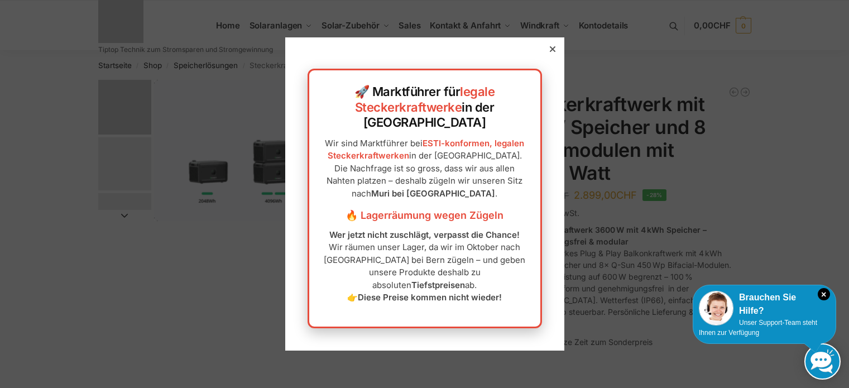  Describe the element at coordinates (426, 150) in the screenshot. I see `a: ESTI-konformen, legalen Steckerkraftwerken` at that location.